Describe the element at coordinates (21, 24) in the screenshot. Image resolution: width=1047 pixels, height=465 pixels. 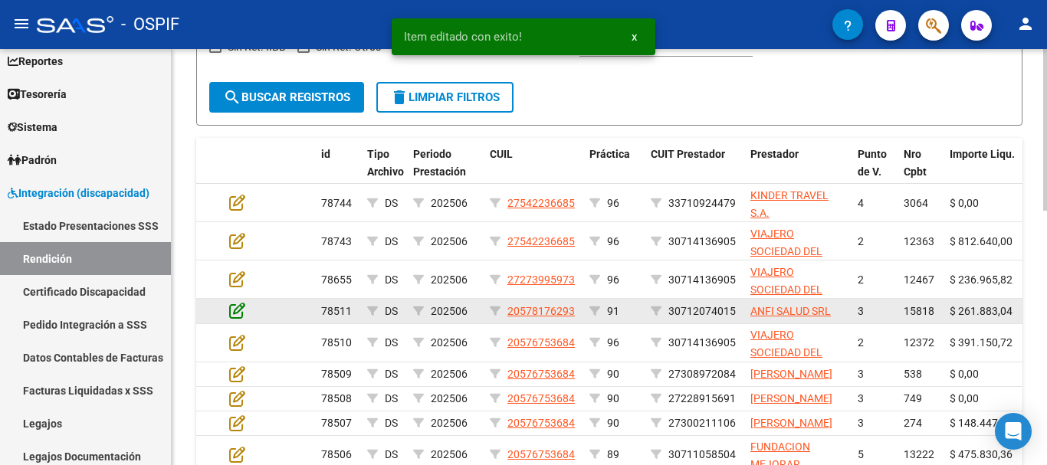
I see `mat-icon: menu` at that location.